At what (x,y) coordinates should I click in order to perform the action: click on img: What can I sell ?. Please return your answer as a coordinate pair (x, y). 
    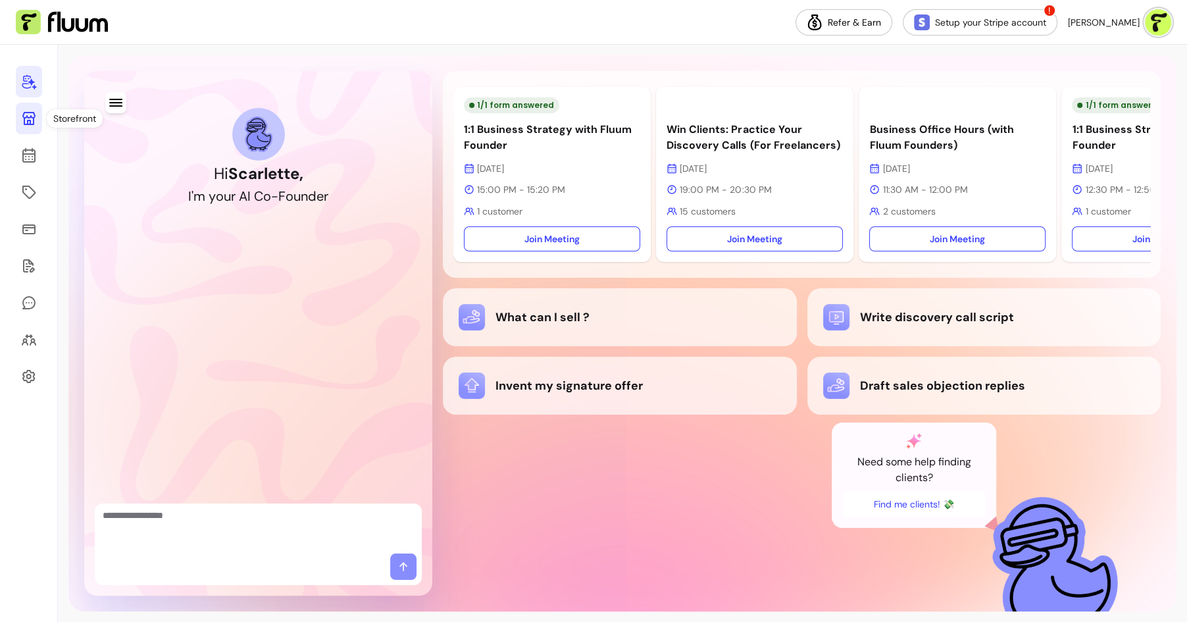
    Looking at the image, I should click on (472, 317).